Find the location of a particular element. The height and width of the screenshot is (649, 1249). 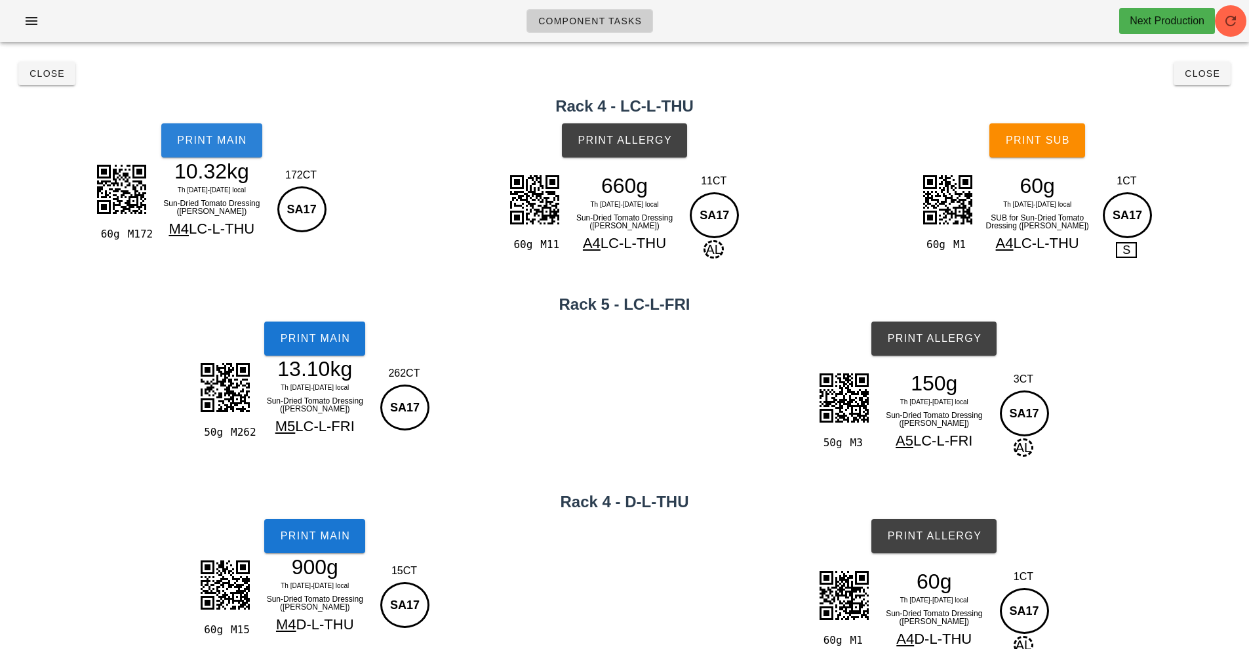

img: YhZBhg6z6EWMSG7UPIMMDWfQixiA3bh5BhgK37b+ASAj56JSVTAAAAAElFTkSuQmCC is located at coordinates (225, 387).